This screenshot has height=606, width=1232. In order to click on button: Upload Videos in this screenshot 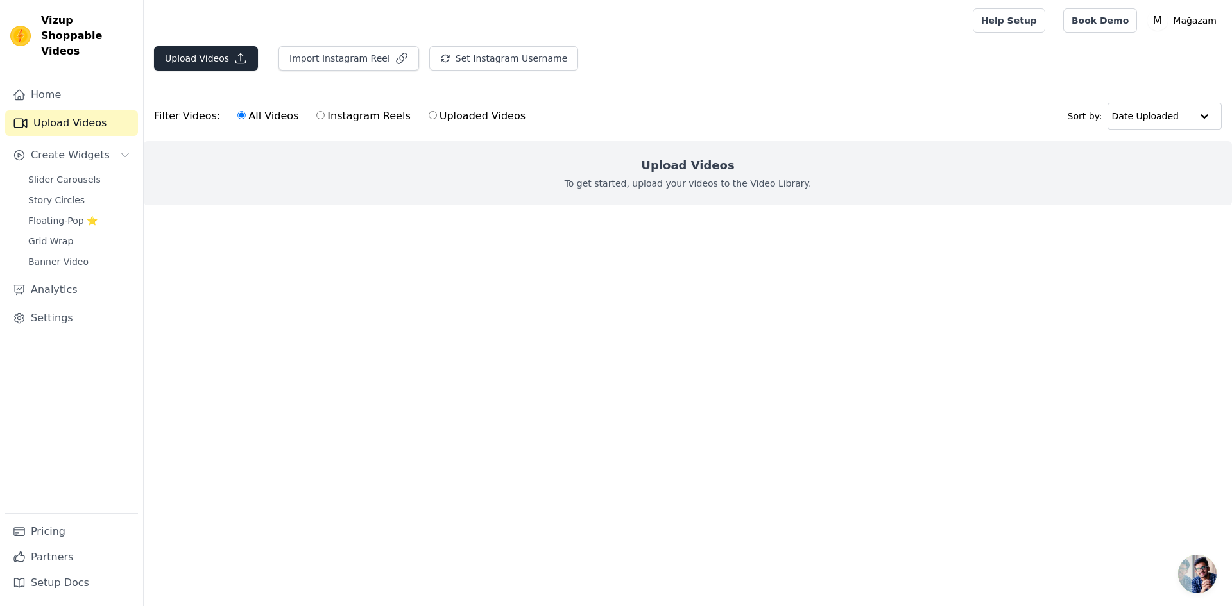, I will do `click(206, 58)`.